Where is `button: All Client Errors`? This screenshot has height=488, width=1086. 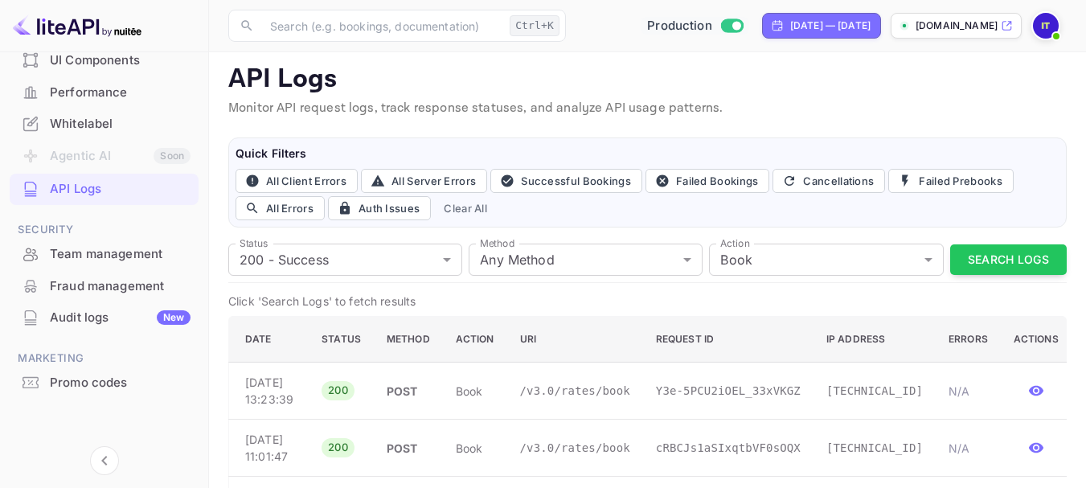
button: All Client Errors is located at coordinates (297, 181).